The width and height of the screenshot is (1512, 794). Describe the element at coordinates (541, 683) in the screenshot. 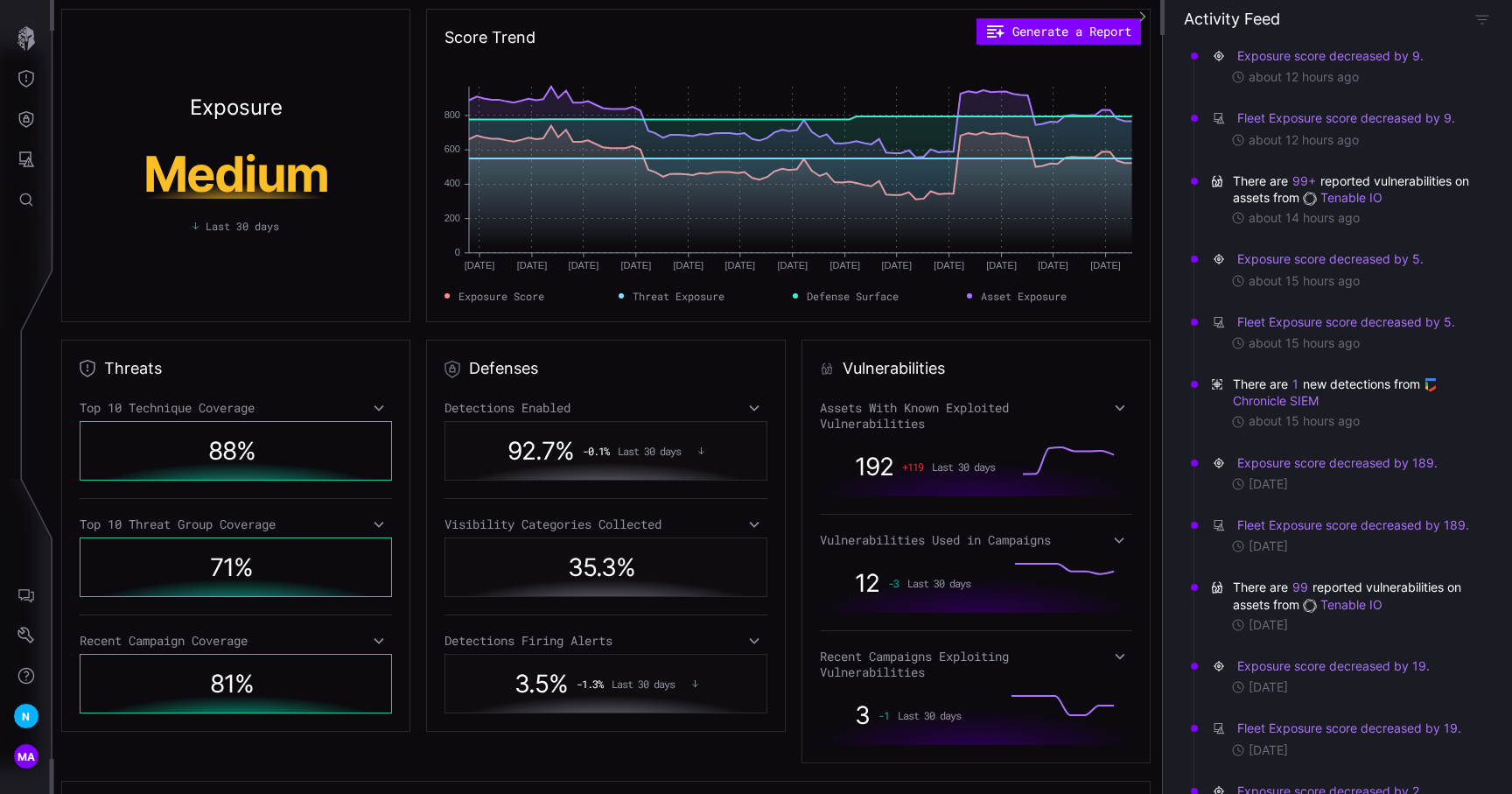

I see `span: 3.5 %` at that location.